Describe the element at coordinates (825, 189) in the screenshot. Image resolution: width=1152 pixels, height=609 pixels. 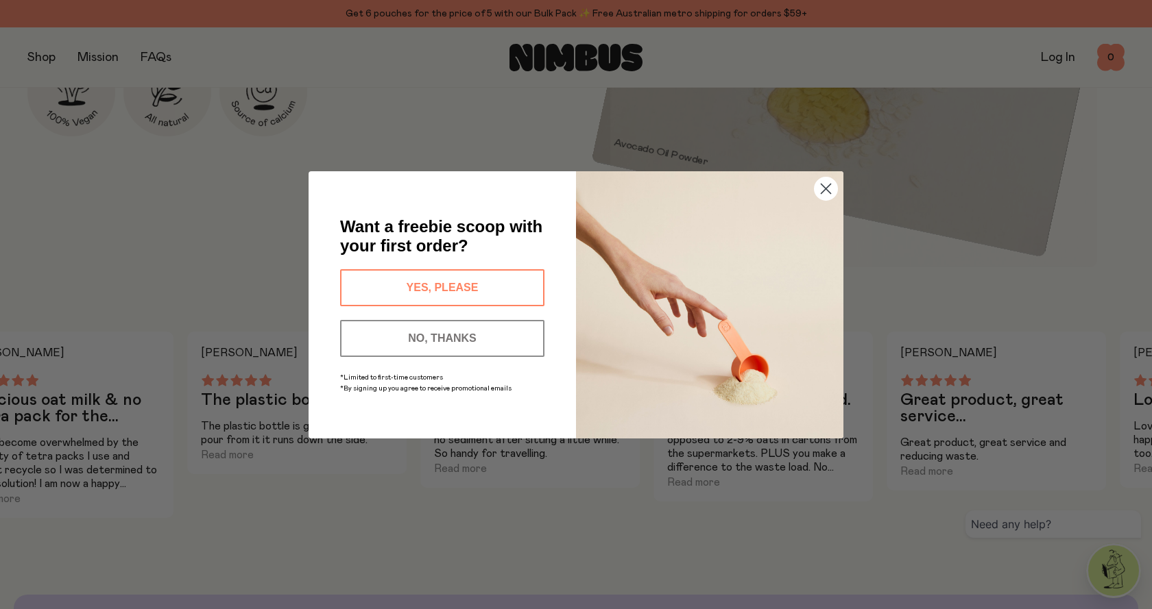
I see `button: Close dialog` at that location.